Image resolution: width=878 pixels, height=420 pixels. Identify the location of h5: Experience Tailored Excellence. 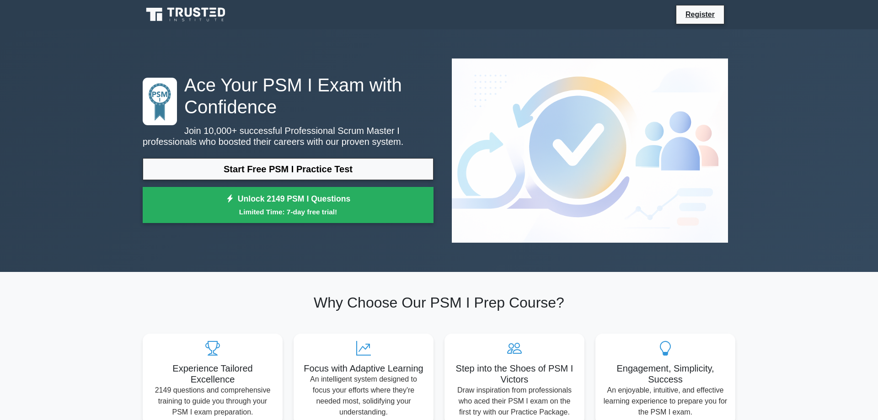
(213, 374).